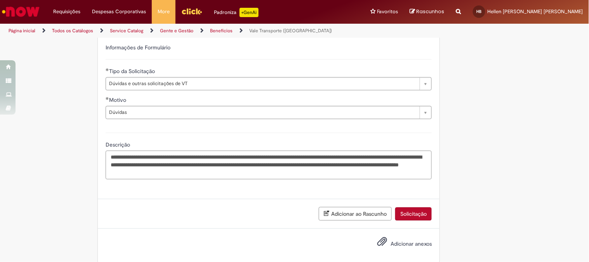 This screenshot has height=262, width=589. I want to click on img: ServiceNow, so click(21, 12).